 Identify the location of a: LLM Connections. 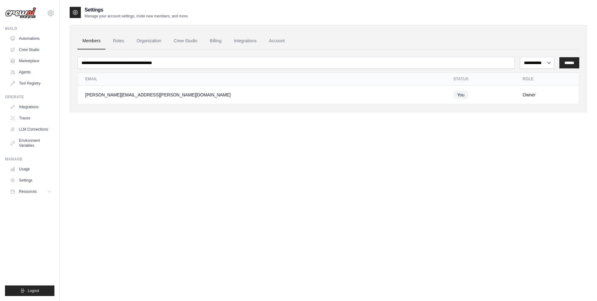
(31, 129).